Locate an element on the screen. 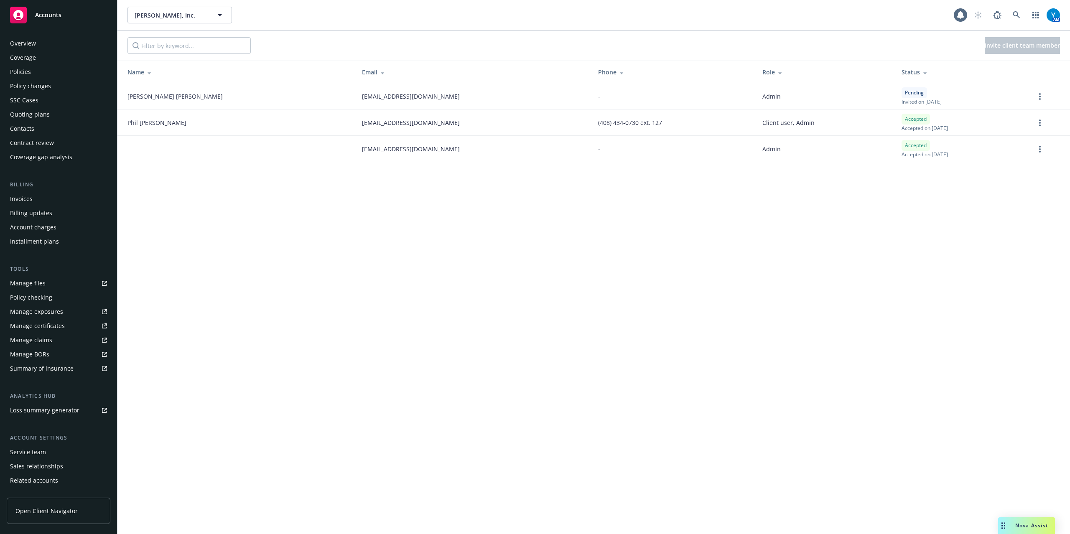 This screenshot has width=1070, height=534. a: Search is located at coordinates (1016, 15).